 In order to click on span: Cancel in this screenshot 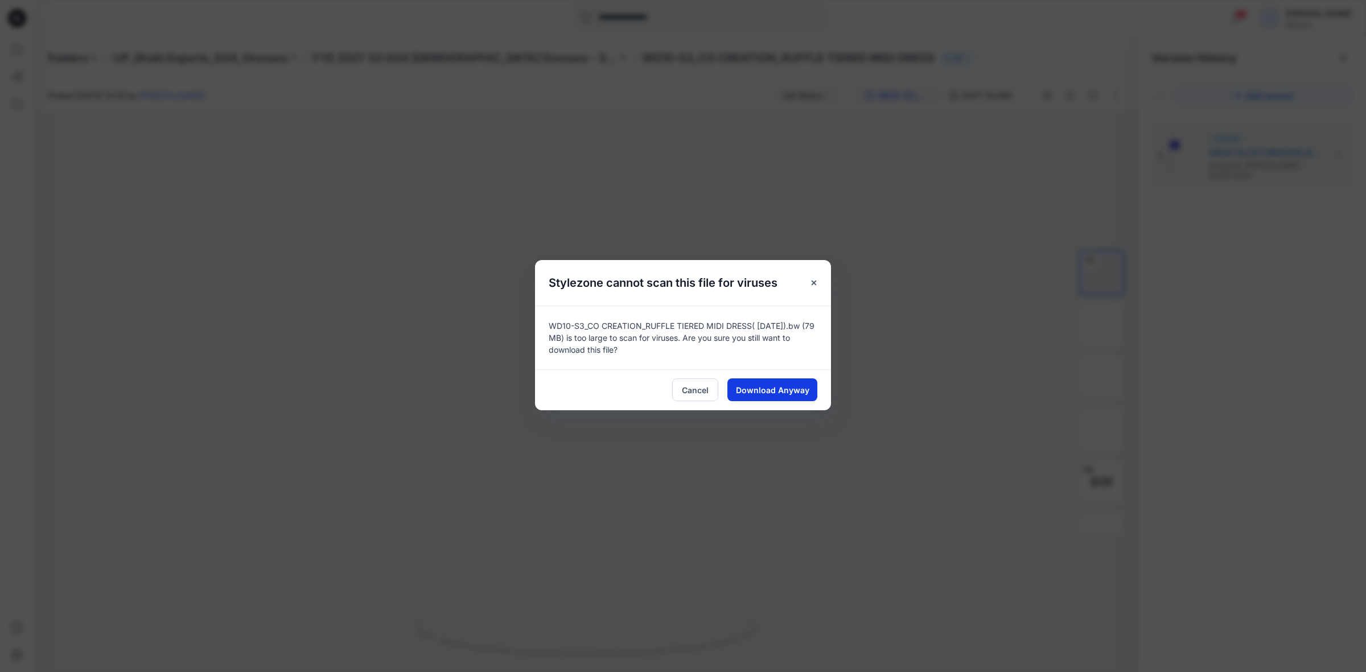, I will do `click(695, 390)`.